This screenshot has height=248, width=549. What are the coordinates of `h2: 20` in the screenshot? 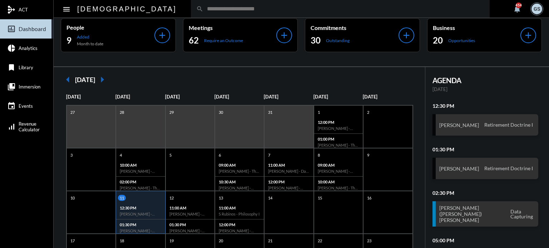 It's located at (438, 40).